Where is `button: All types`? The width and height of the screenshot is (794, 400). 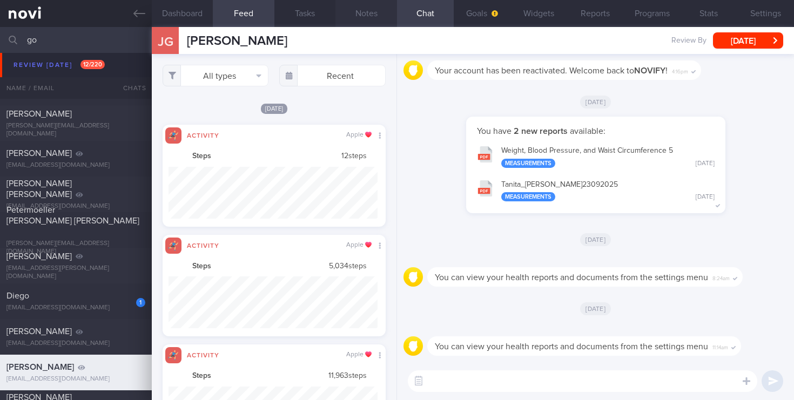 button: All types is located at coordinates (215, 76).